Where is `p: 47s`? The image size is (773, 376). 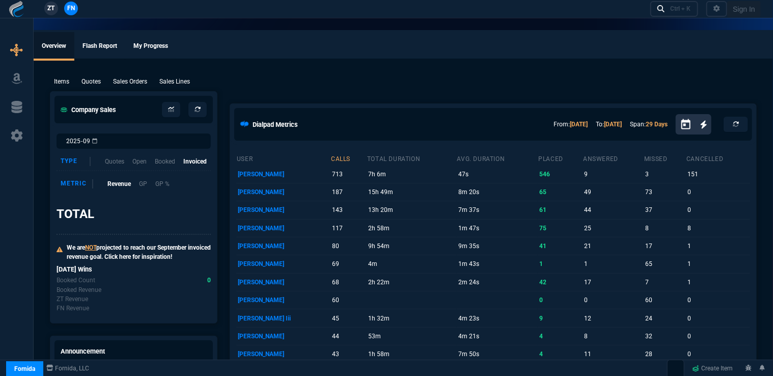 p: 47s is located at coordinates (497, 174).